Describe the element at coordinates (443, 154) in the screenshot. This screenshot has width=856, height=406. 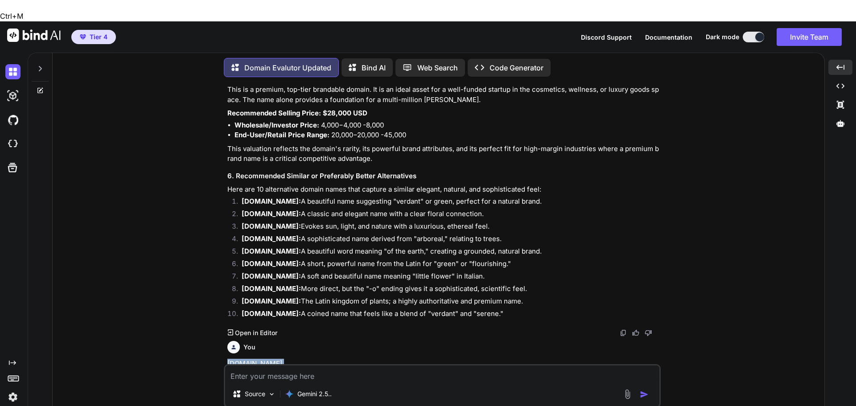
I see `p: This valuation reflects the domain's rarity, its powerful brand attributes, and its perfect fit f...` at that location.